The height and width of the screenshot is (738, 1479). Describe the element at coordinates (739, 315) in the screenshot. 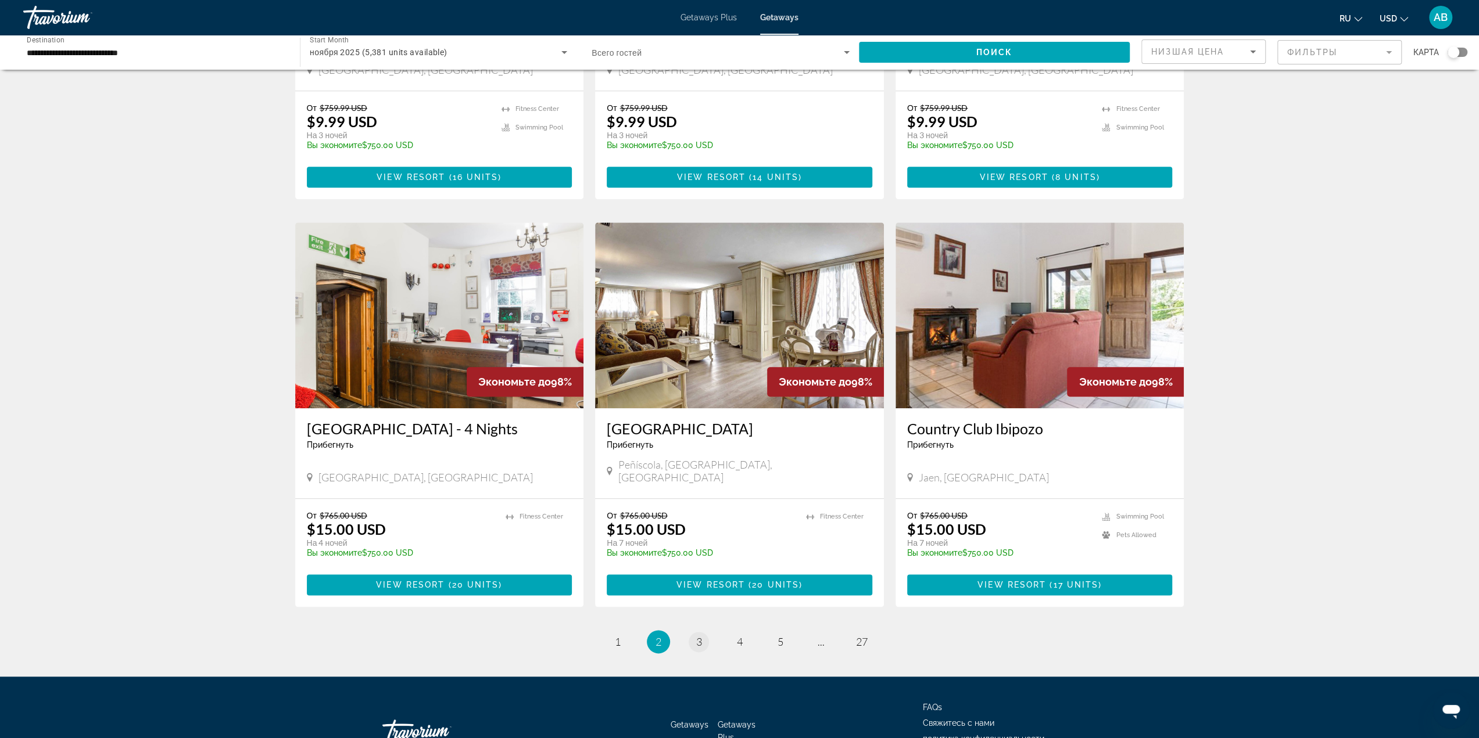

I see `img: 5326I01X.jpg` at that location.